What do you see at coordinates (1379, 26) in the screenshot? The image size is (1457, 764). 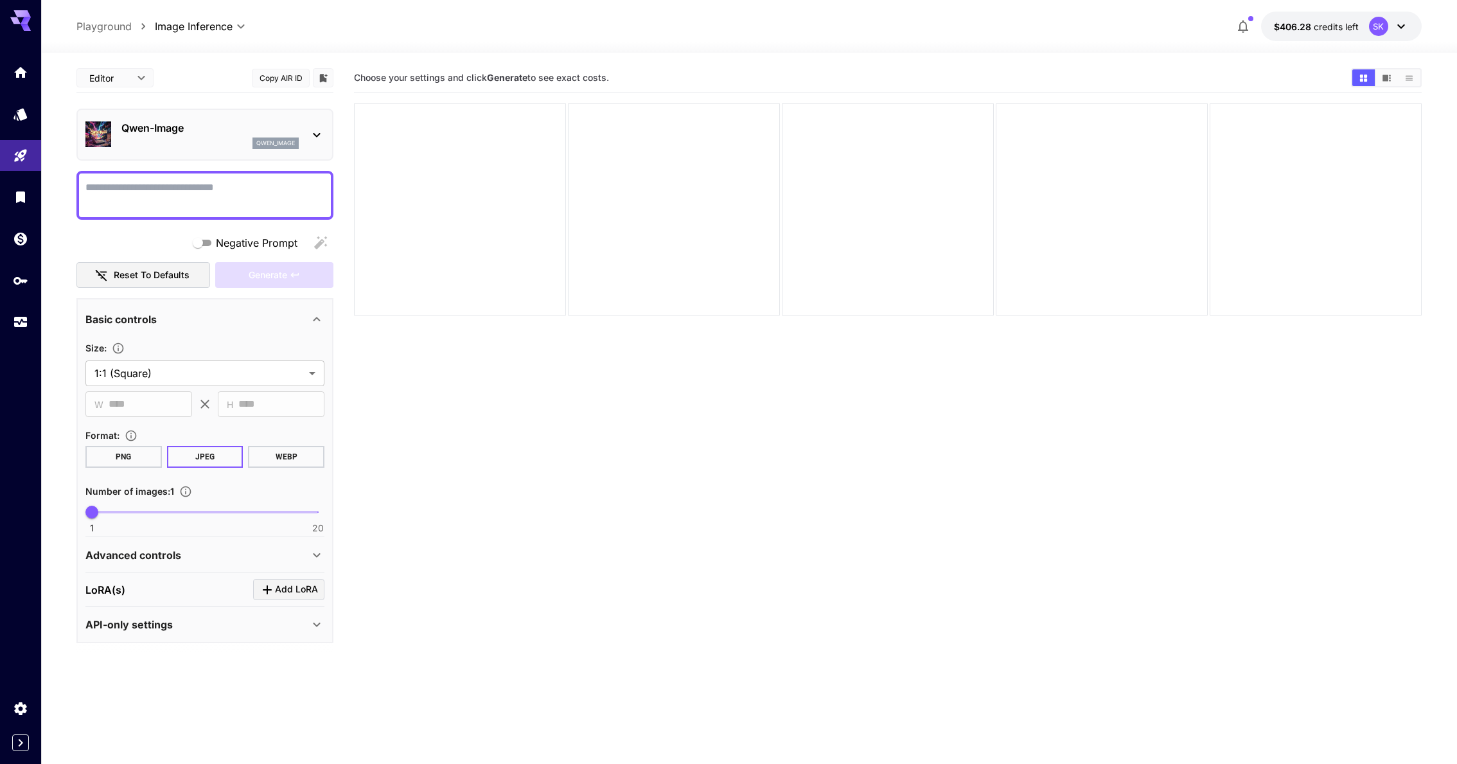 I see `div: SK` at bounding box center [1379, 26].